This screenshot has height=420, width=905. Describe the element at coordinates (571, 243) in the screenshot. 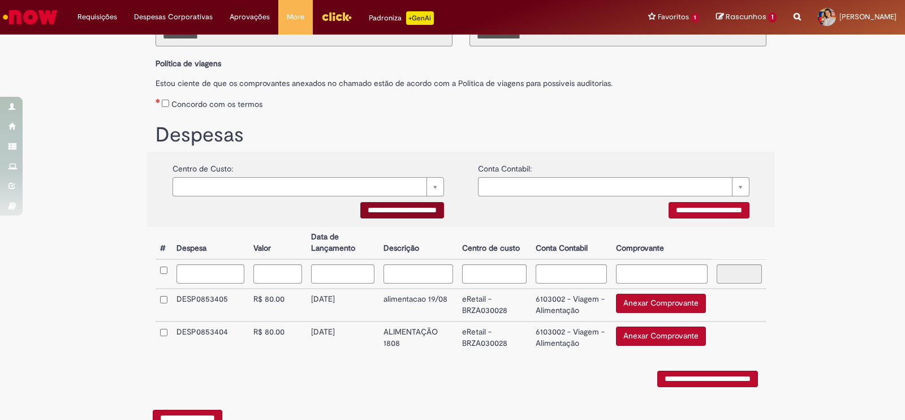

I see `th: Conta Contabil` at that location.